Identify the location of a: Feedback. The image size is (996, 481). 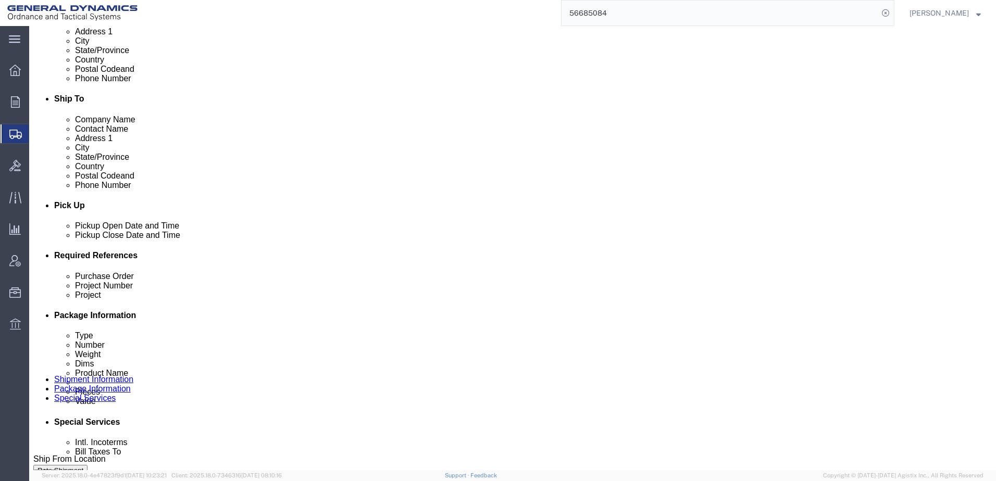
(483, 476).